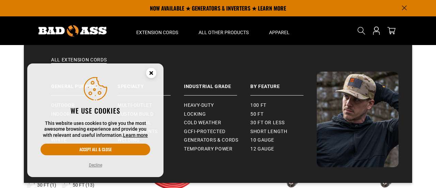  I want to click on a: GCFI-Protected, so click(217, 131).